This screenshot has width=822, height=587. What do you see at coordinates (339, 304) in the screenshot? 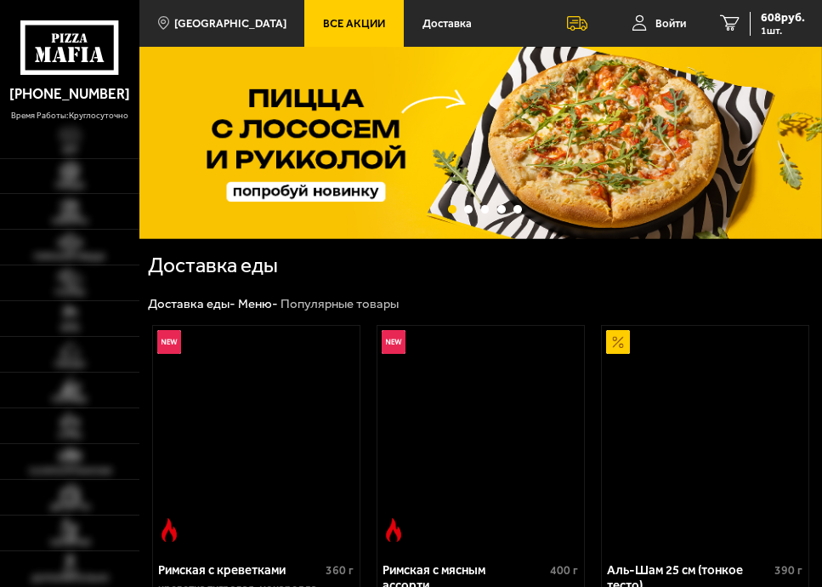
I see `div: Популярные товары` at bounding box center [339, 304].